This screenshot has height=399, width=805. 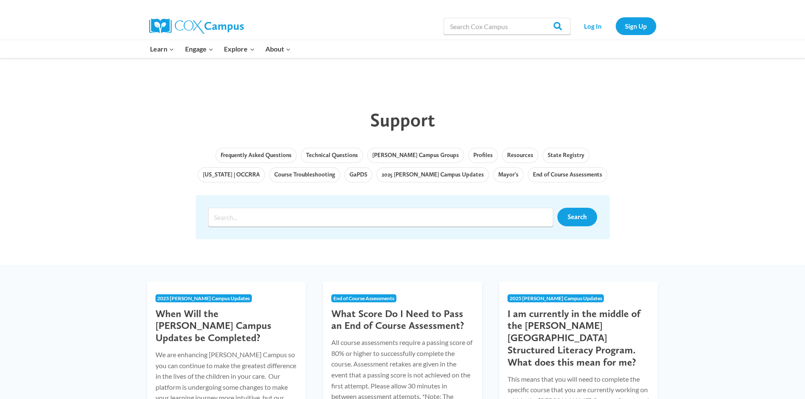 I want to click on a: Technical Questions, so click(x=332, y=156).